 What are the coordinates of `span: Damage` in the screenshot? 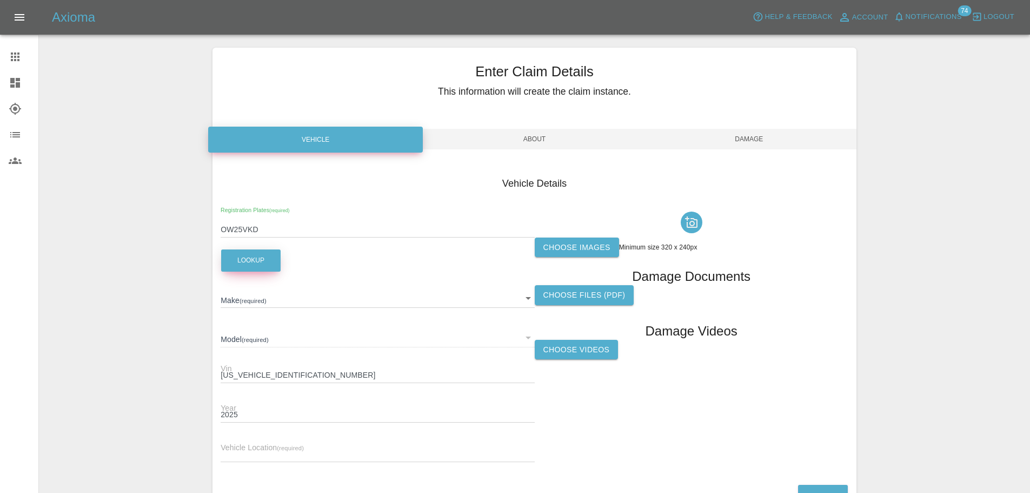 It's located at (749, 139).